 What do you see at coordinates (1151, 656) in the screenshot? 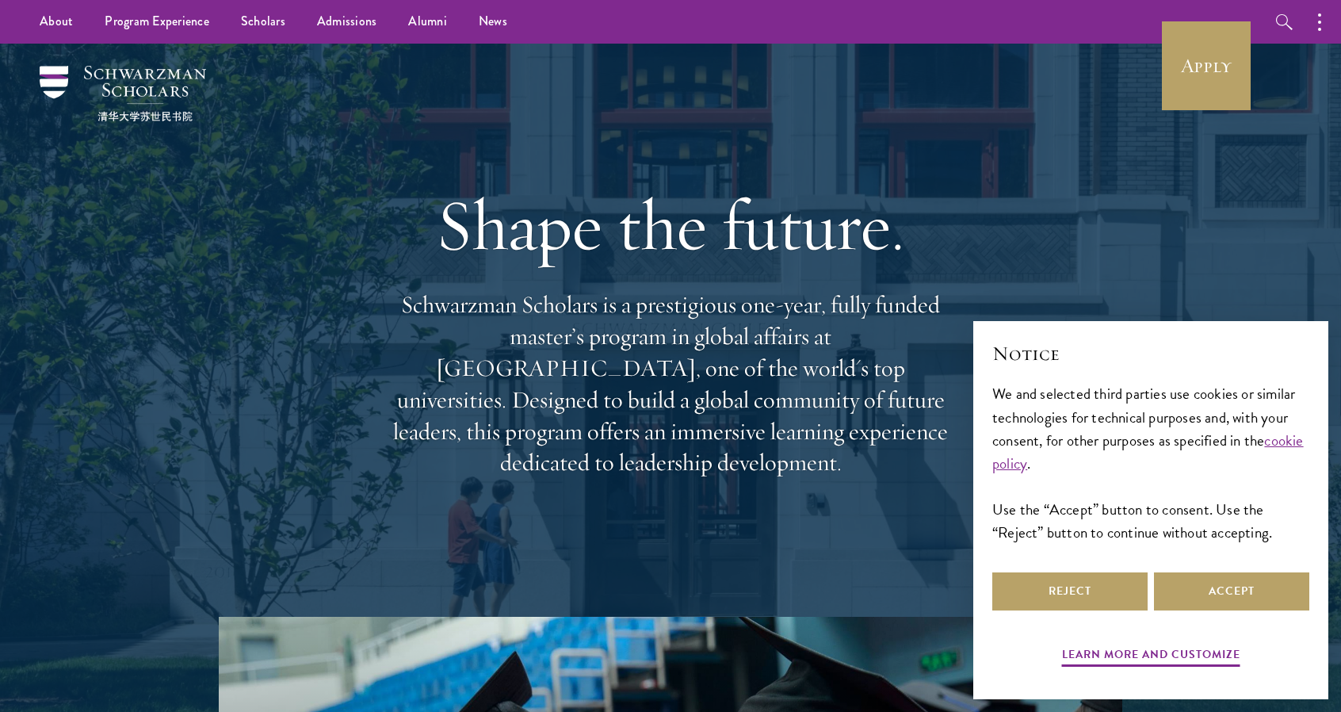
I see `button: Learn more and customize` at bounding box center [1151, 656].